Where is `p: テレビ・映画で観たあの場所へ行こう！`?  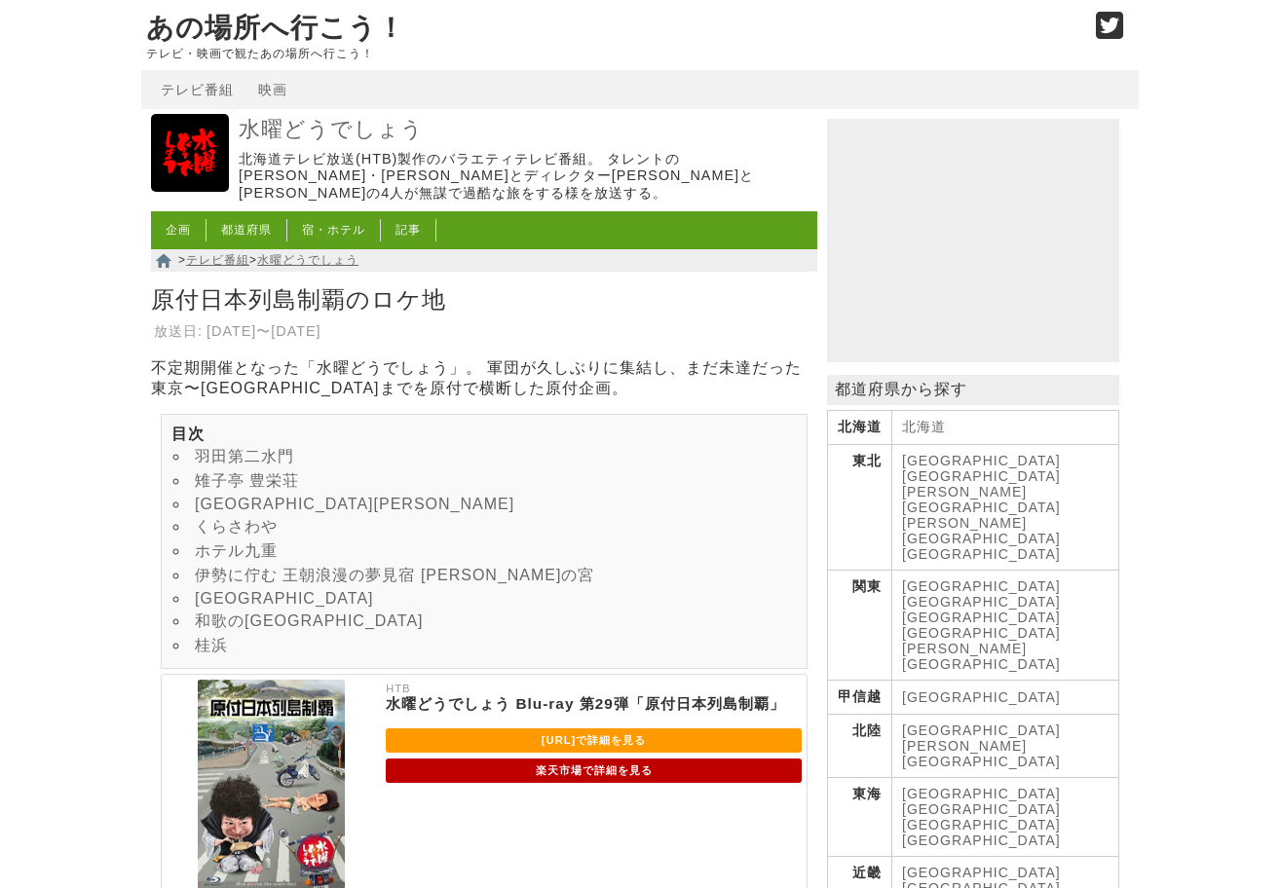 p: テレビ・映画で観たあの場所へ行こう！ is located at coordinates (611, 54).